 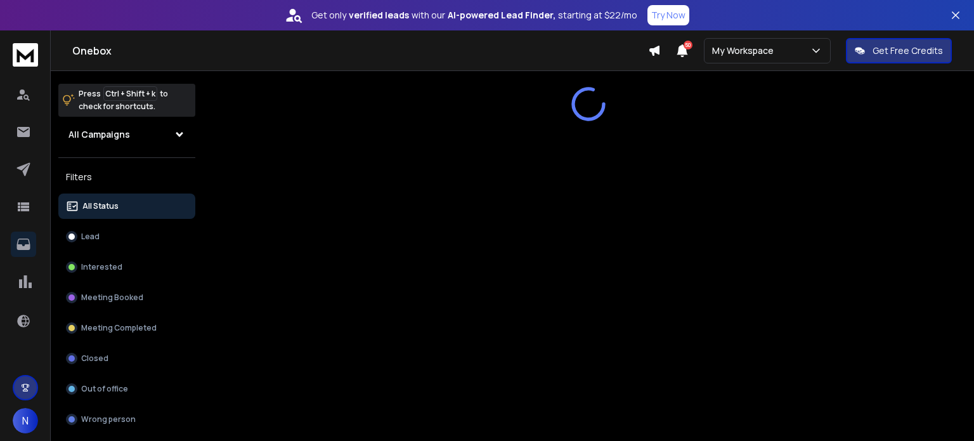 I want to click on button: Lead, so click(x=127, y=237).